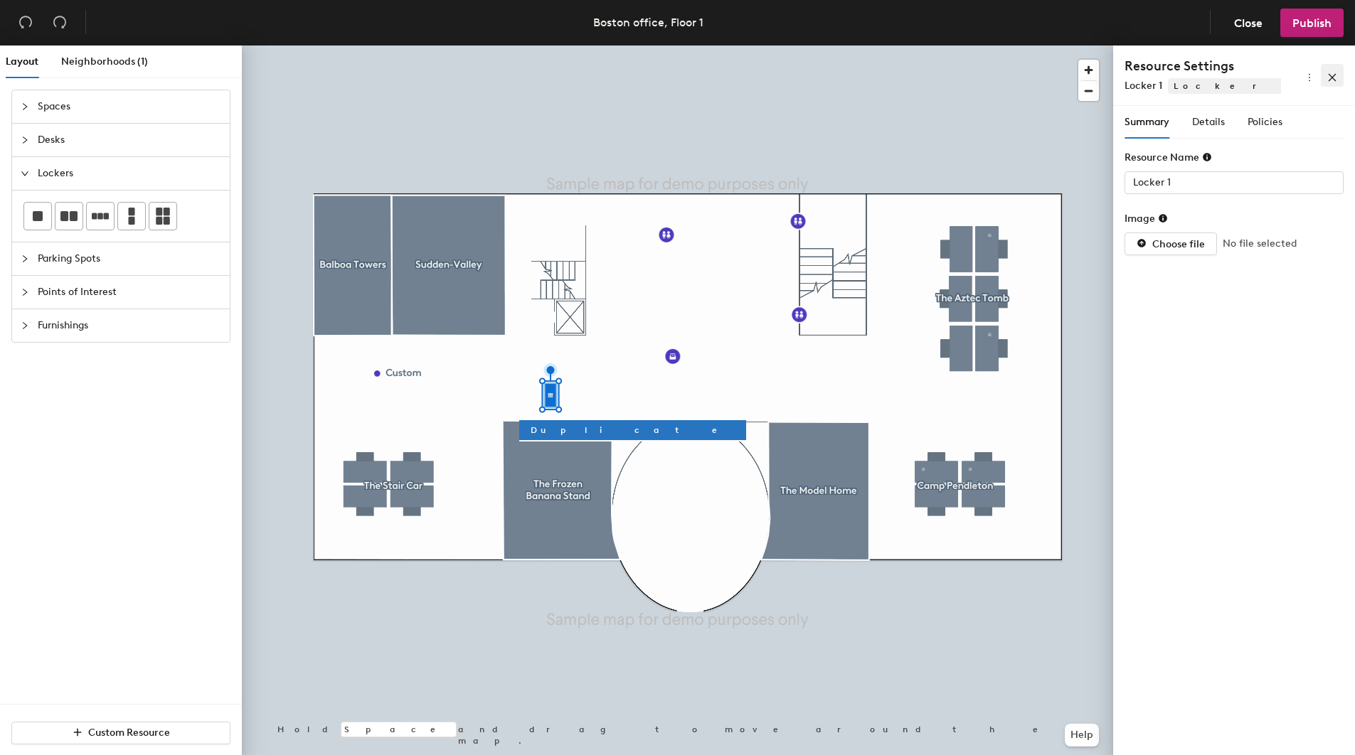  I want to click on span: Spaces, so click(129, 107).